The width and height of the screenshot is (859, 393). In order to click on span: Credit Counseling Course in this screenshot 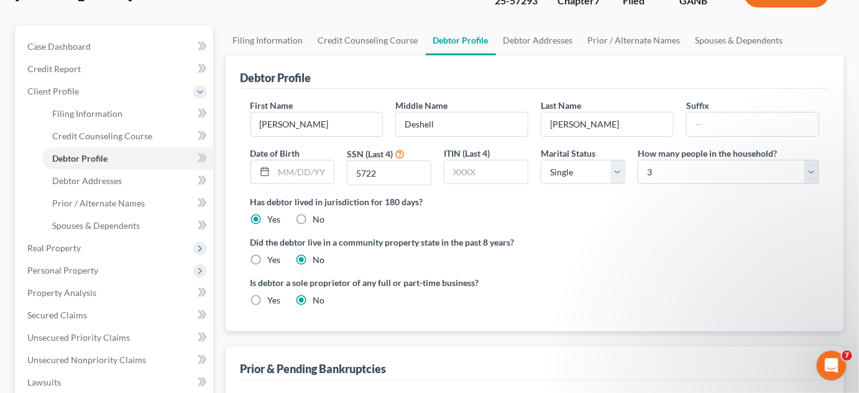, I will do `click(102, 136)`.